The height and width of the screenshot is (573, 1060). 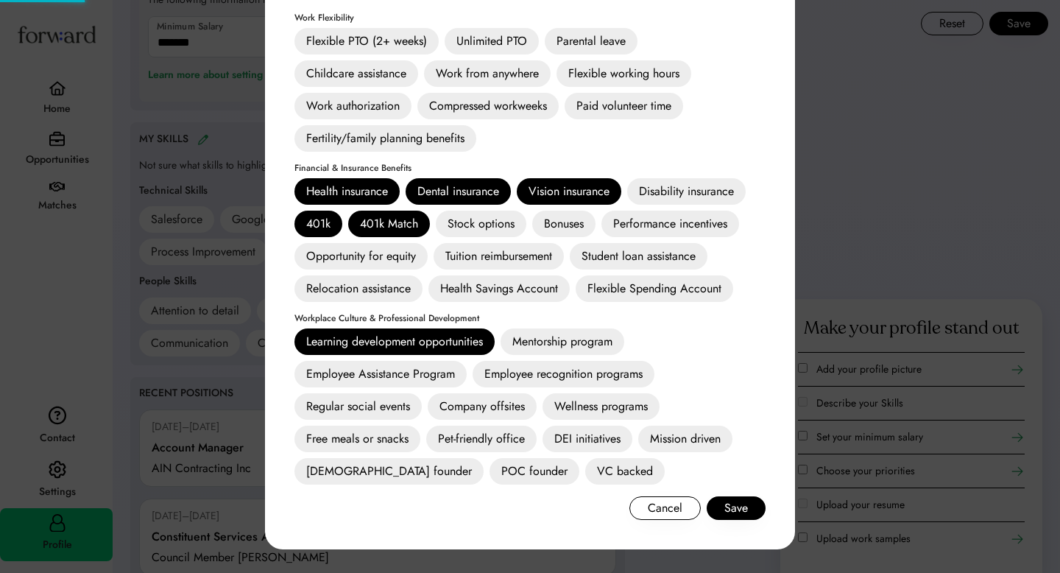 What do you see at coordinates (487, 74) in the screenshot?
I see `div: Work from anywhere` at bounding box center [487, 74].